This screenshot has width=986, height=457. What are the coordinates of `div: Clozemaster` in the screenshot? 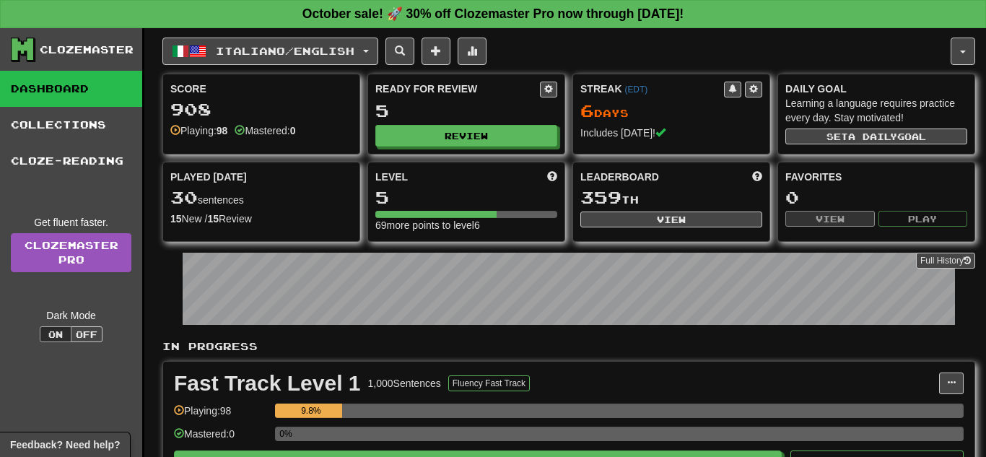 It's located at (87, 50).